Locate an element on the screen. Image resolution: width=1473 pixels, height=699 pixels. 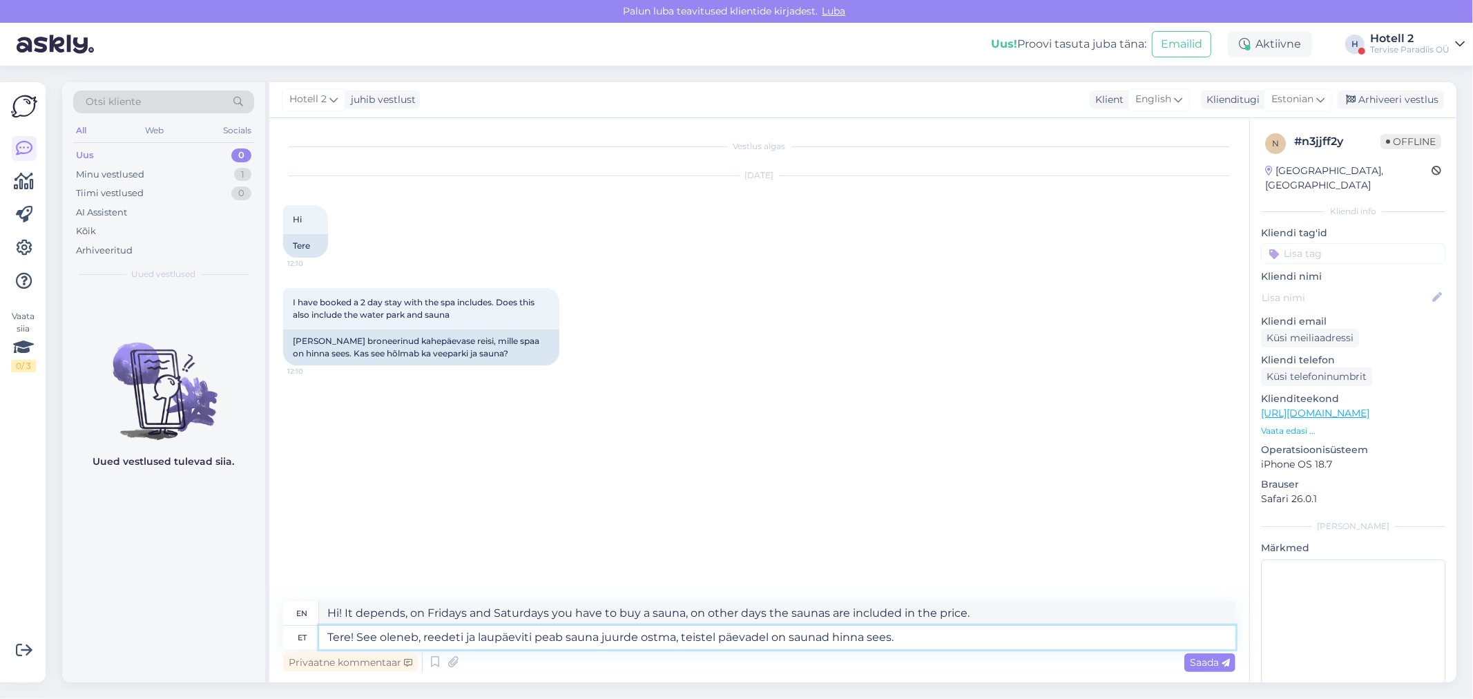
div: en is located at coordinates (303, 613).